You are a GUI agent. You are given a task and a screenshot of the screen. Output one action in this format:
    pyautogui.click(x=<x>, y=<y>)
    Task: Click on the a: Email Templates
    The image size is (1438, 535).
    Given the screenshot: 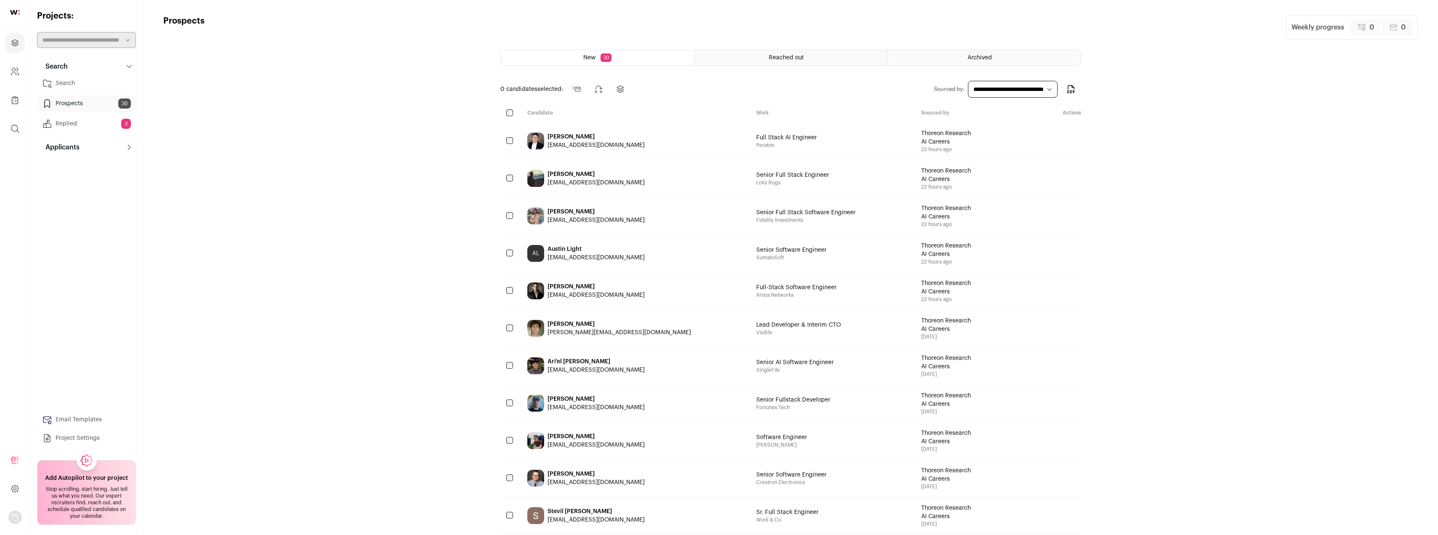 What is the action you would take?
    pyautogui.click(x=86, y=419)
    